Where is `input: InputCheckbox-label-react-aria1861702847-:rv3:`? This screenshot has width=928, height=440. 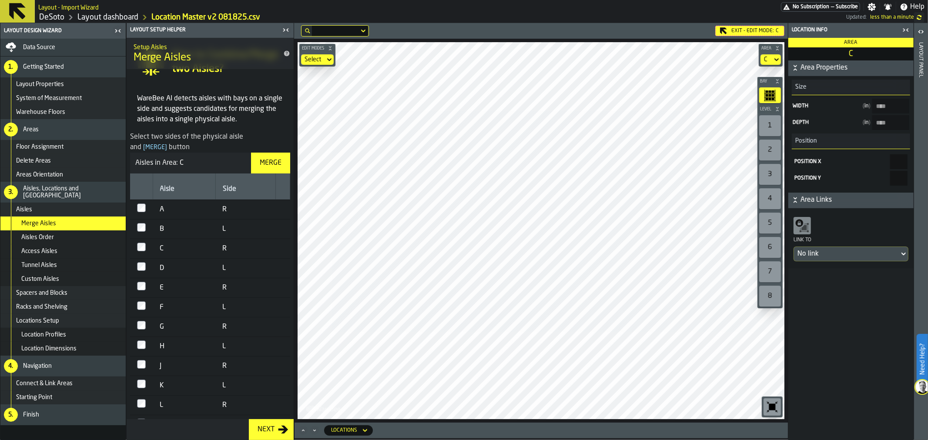 input: InputCheckbox-label-react-aria1861702847-:rv3: is located at coordinates (141, 247).